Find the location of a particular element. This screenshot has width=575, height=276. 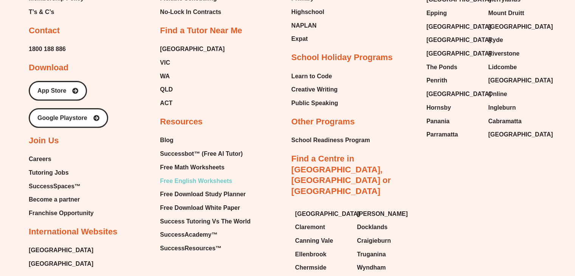

span: Become a partner is located at coordinates (54, 200).